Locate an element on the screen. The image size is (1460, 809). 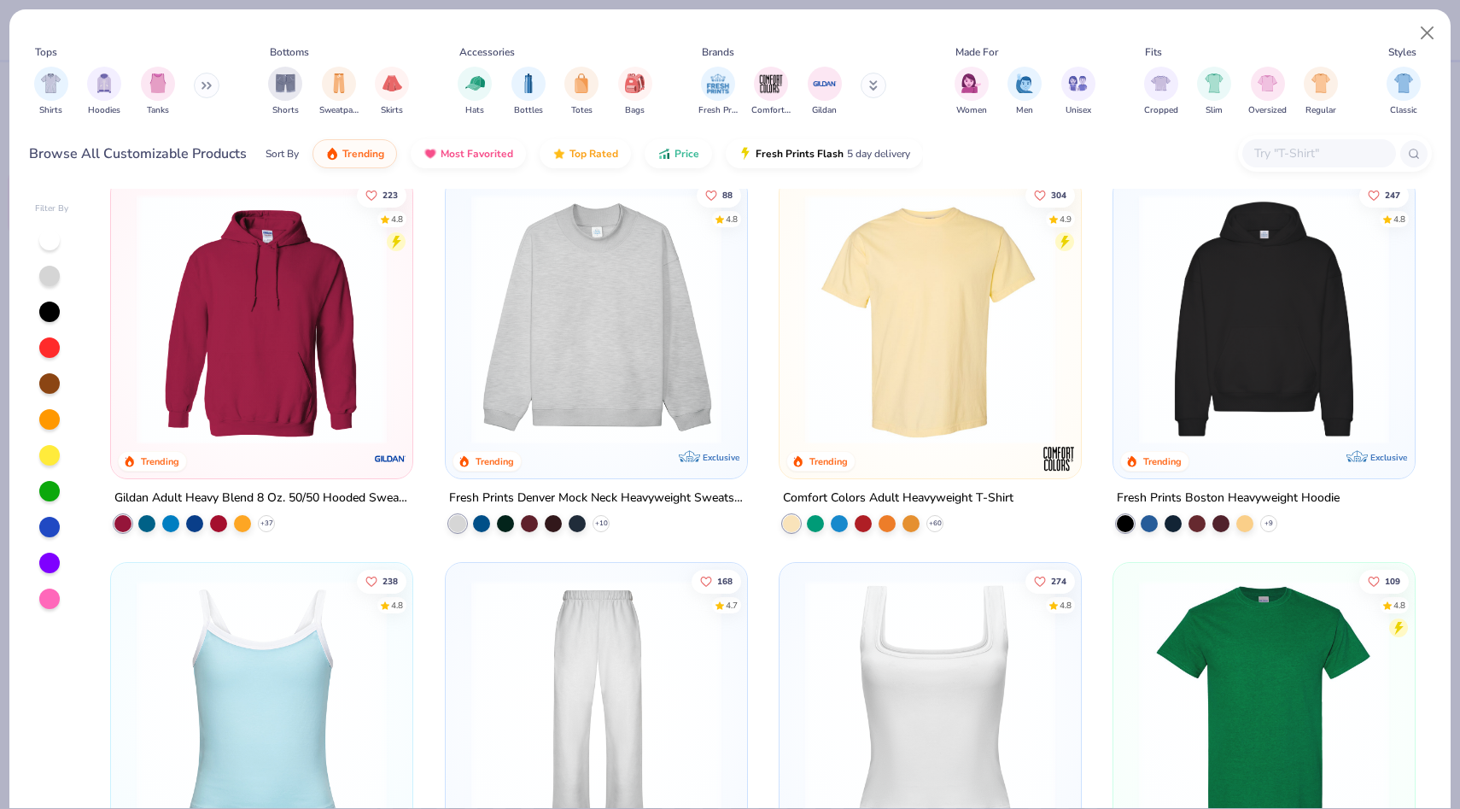
span: Skirts is located at coordinates (392, 110).